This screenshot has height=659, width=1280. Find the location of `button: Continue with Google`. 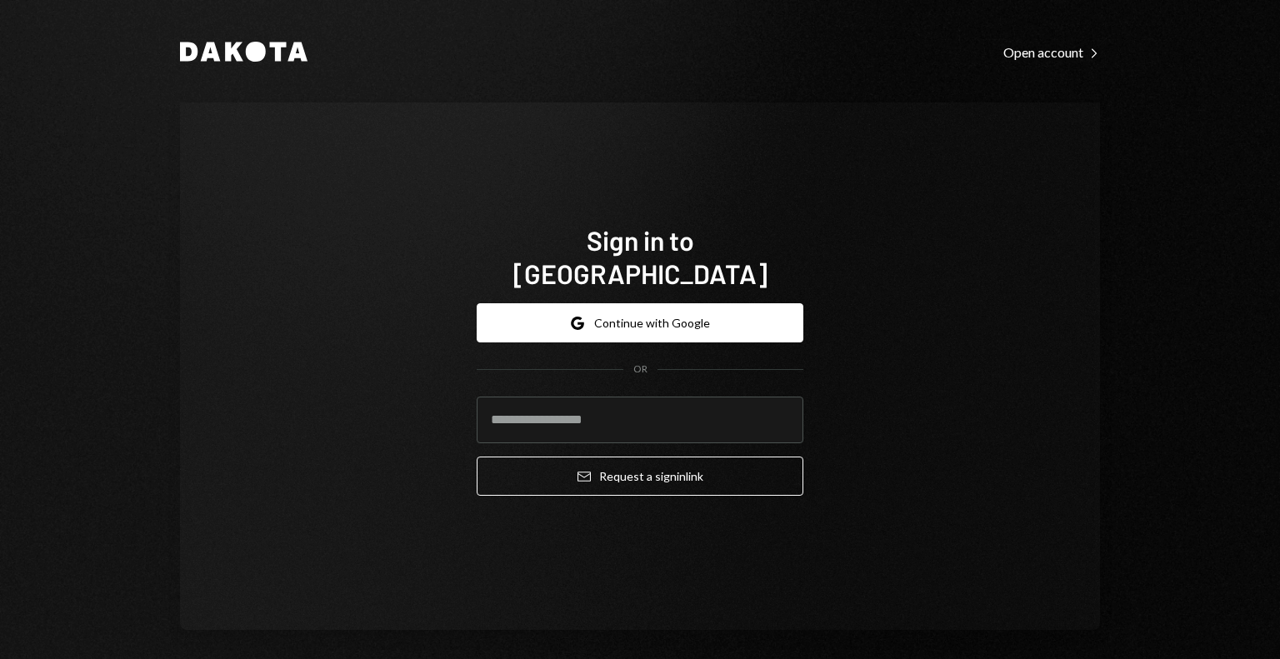

button: Continue with Google is located at coordinates (640, 322).